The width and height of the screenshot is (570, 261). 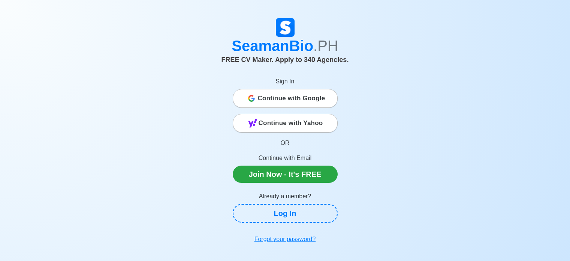 What do you see at coordinates (285, 143) in the screenshot?
I see `p: OR` at bounding box center [285, 143].